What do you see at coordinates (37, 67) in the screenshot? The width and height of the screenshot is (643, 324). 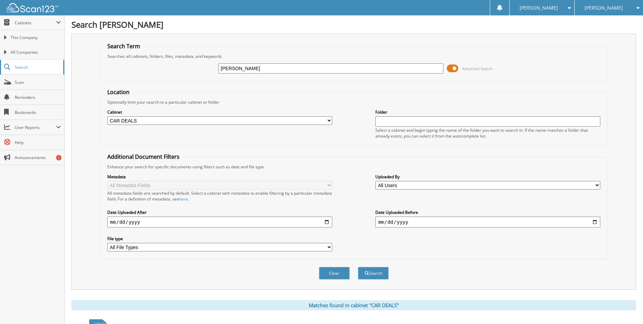 I see `span: Search` at bounding box center [37, 67].